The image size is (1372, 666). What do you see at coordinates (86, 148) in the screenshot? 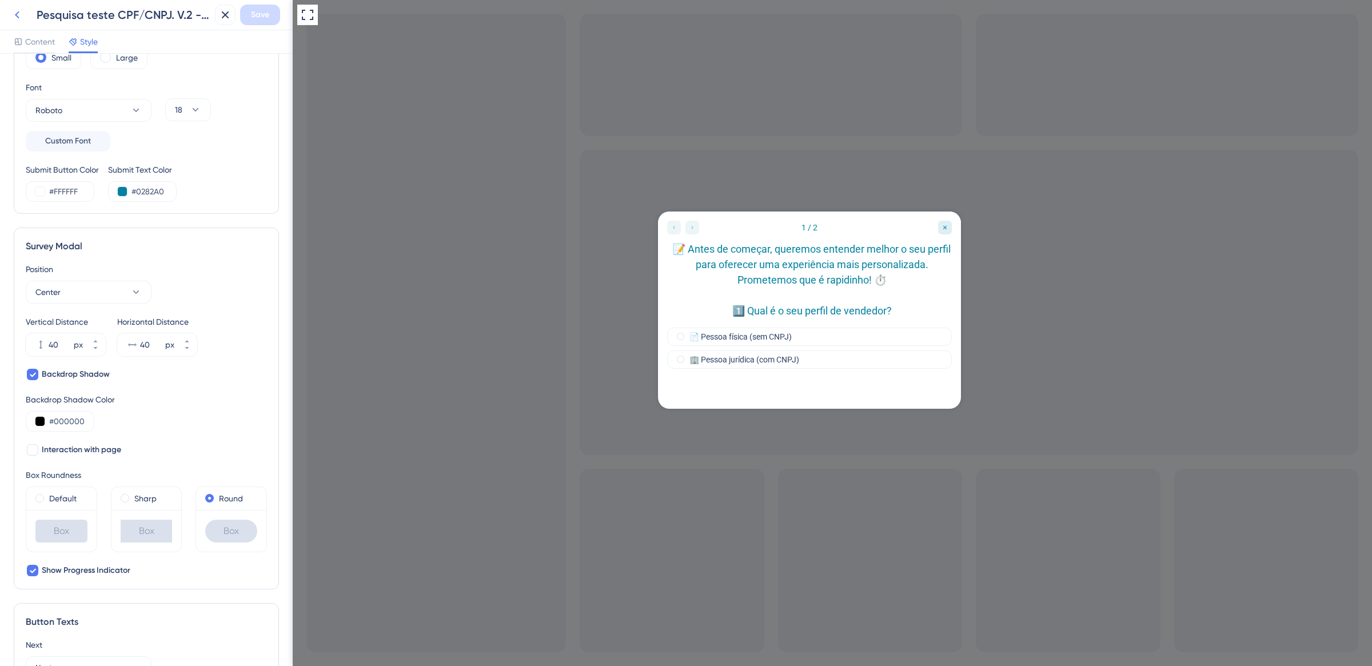
I see `label: 🏢 Pessoa jurídica (com CNPJ)` at bounding box center [86, 148].